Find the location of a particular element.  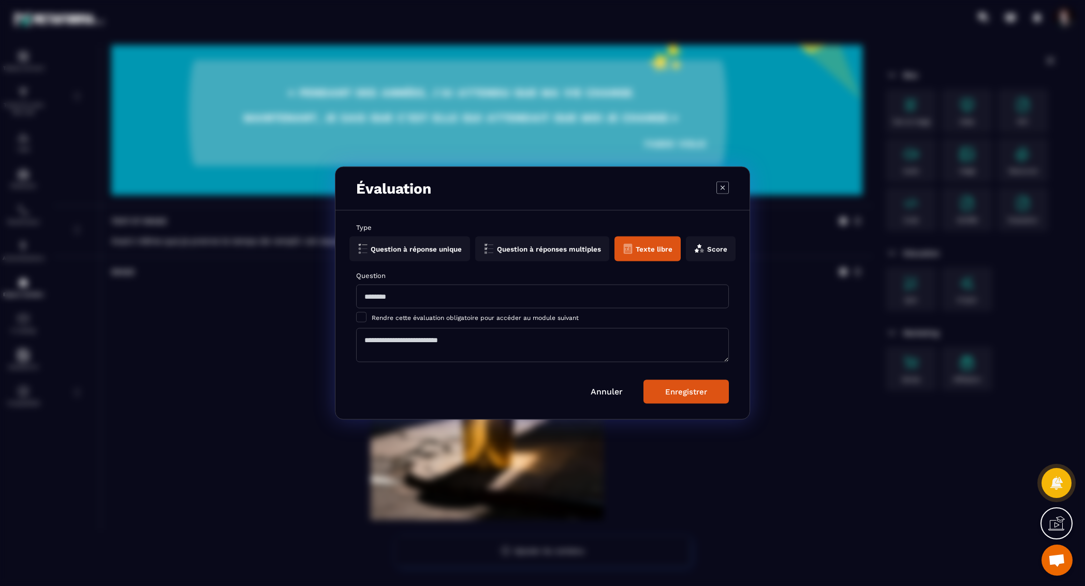

label: Question is located at coordinates (542, 275).